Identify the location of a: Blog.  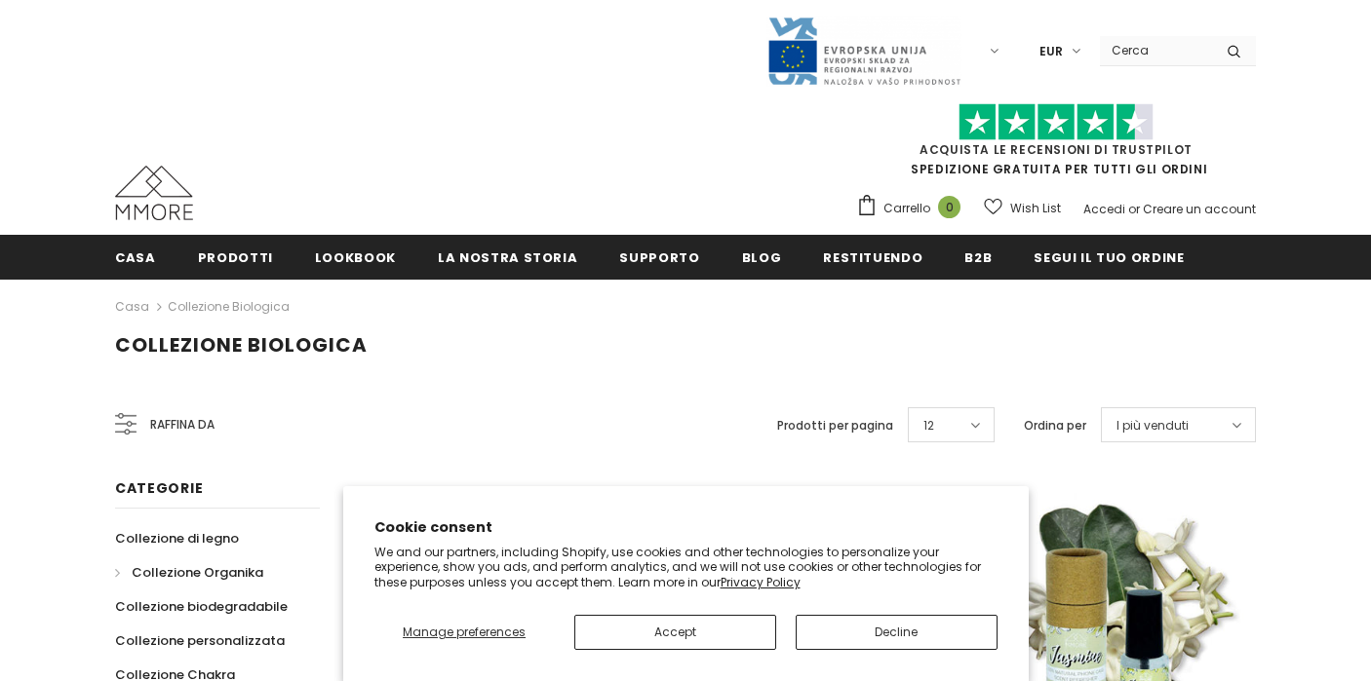
(761, 256).